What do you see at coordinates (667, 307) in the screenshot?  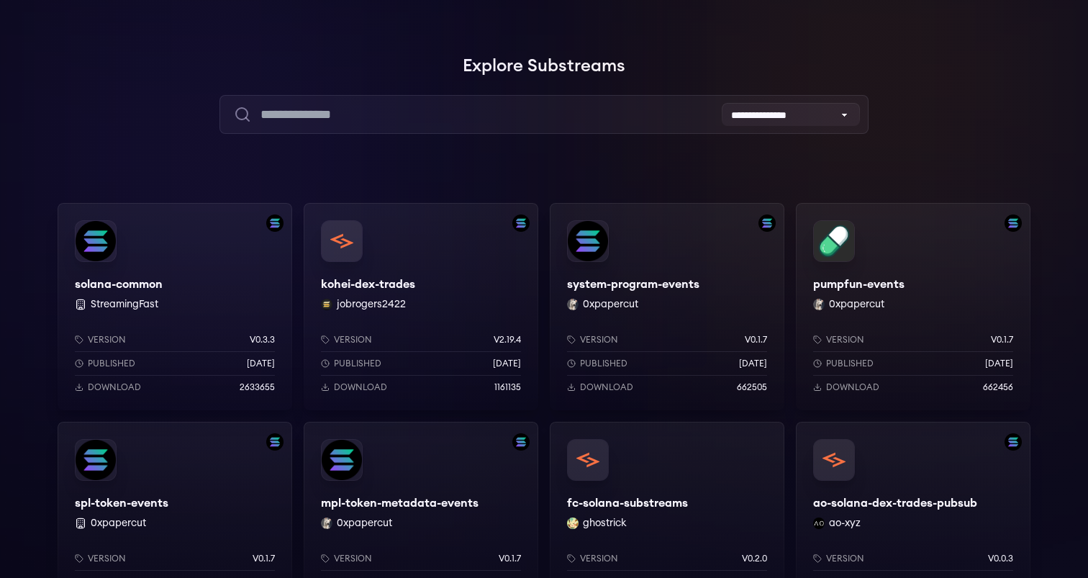 I see `a: Filter by solana networksystem-program-eventssystem-program-events0xpapercut 0xpapercutVersionv0....` at bounding box center [667, 307].